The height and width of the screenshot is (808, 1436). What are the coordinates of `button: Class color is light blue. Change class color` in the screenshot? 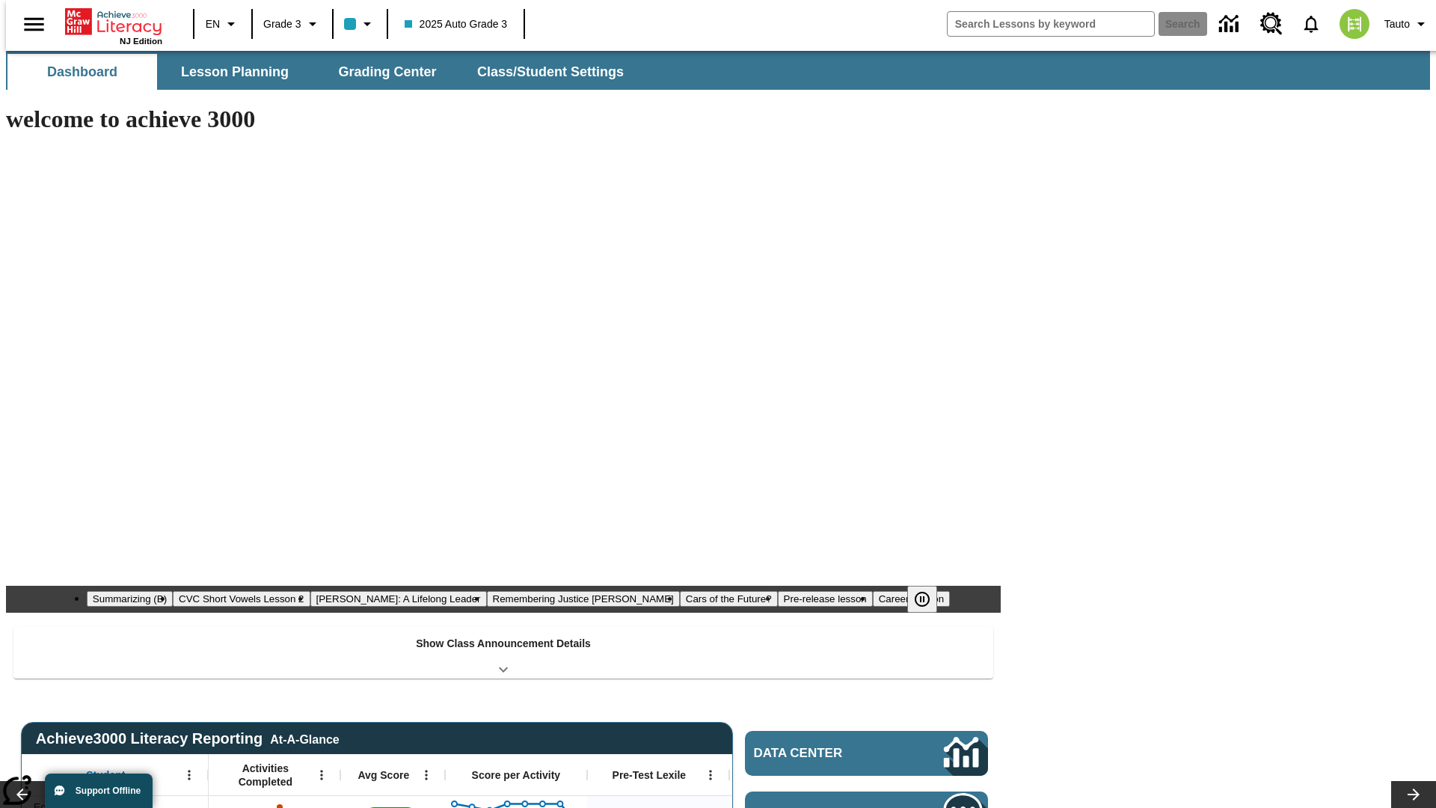 It's located at (360, 24).